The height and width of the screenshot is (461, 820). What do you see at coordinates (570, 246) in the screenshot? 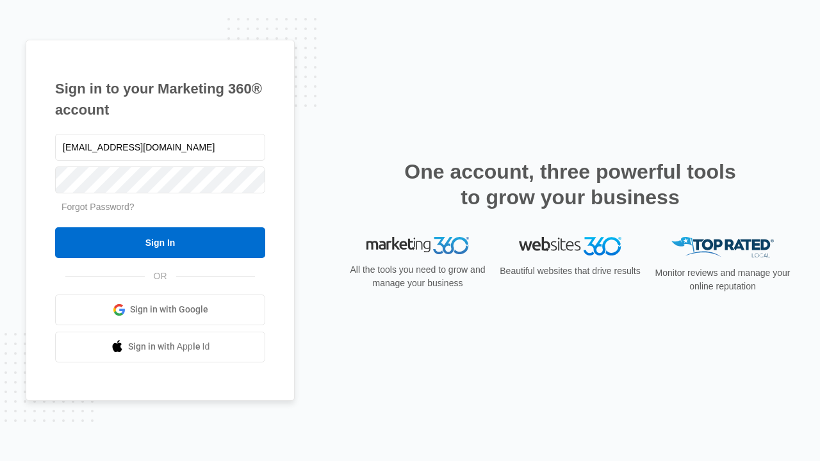
I see `img: Websites 360` at bounding box center [570, 246].